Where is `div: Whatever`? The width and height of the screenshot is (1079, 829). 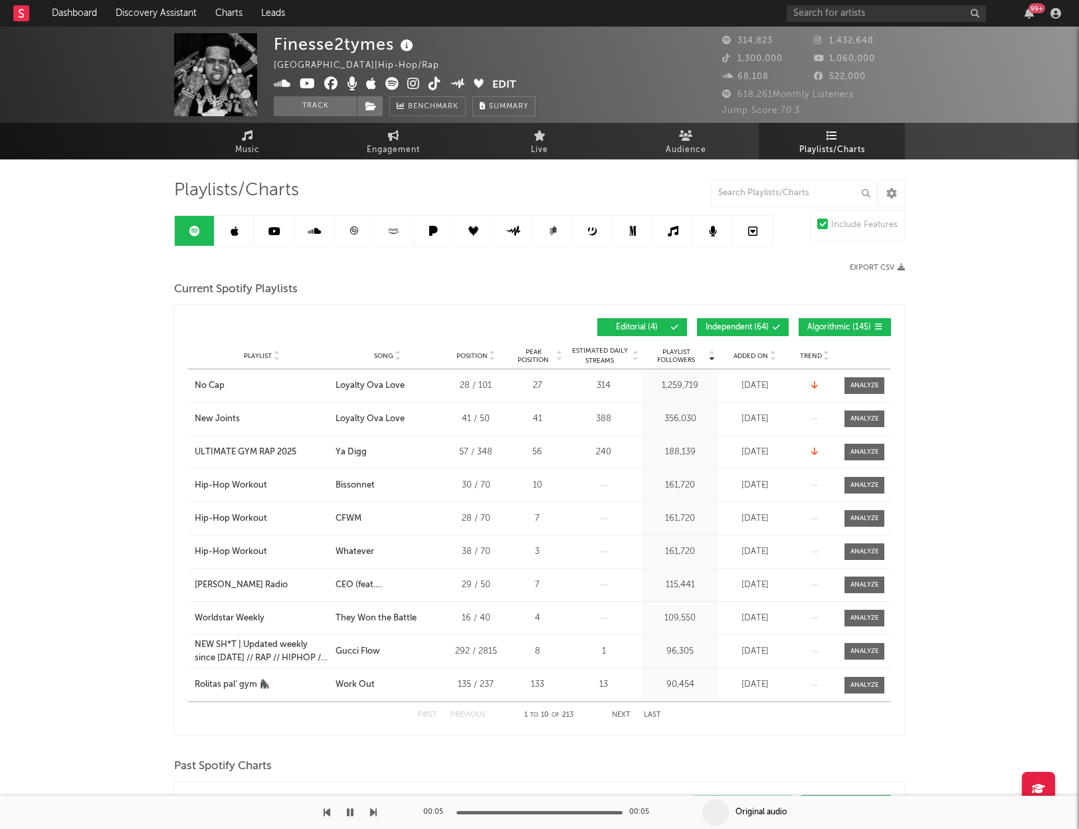
div: Whatever is located at coordinates (355, 552).